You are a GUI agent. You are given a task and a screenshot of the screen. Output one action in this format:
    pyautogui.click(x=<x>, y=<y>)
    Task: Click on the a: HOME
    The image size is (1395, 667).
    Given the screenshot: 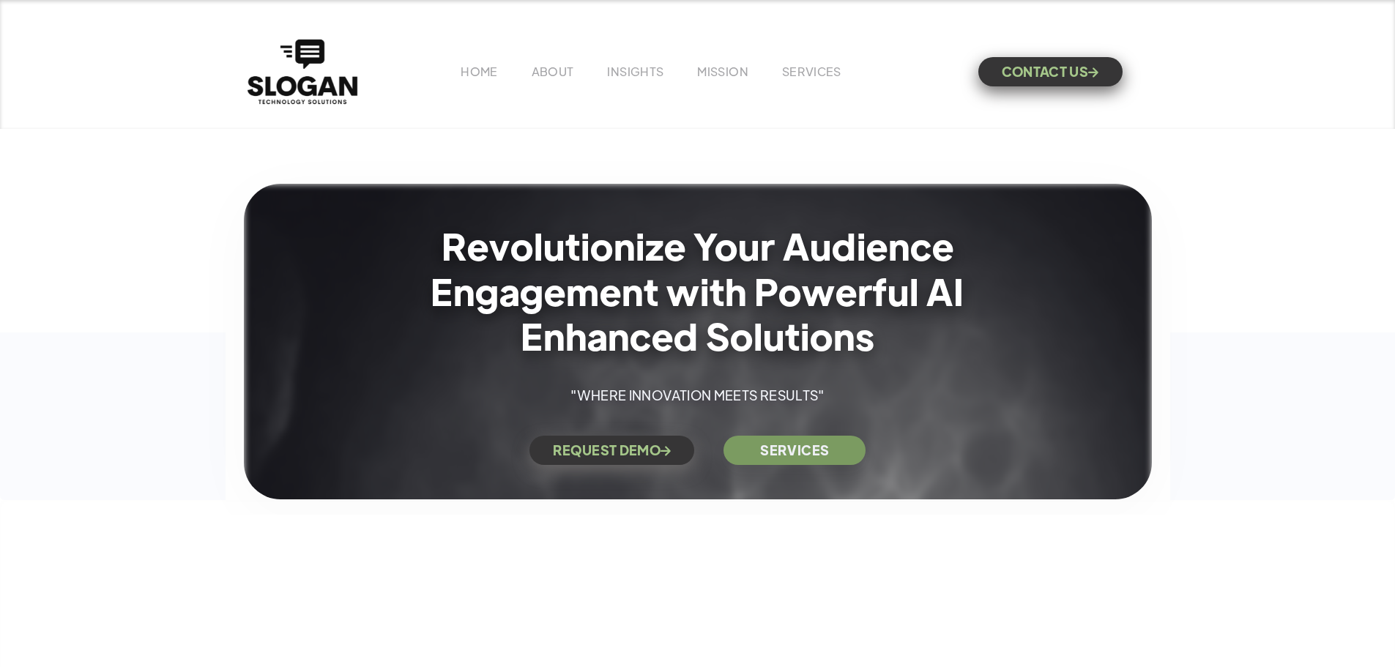 What is the action you would take?
    pyautogui.click(x=479, y=71)
    